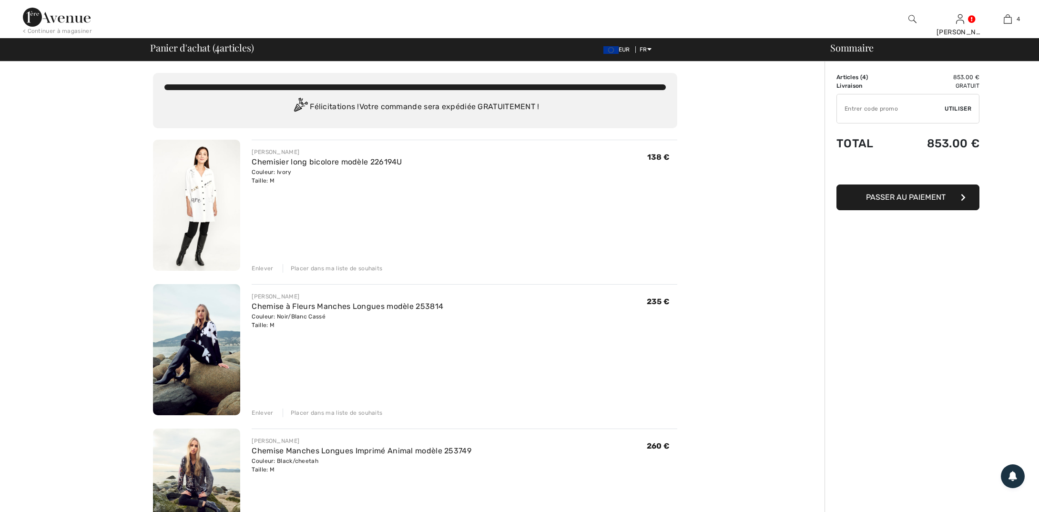 This screenshot has width=1039, height=512. Describe the element at coordinates (361, 451) in the screenshot. I see `a: Chemise Manches Longues Imprimé Animal modèle 253749` at that location.